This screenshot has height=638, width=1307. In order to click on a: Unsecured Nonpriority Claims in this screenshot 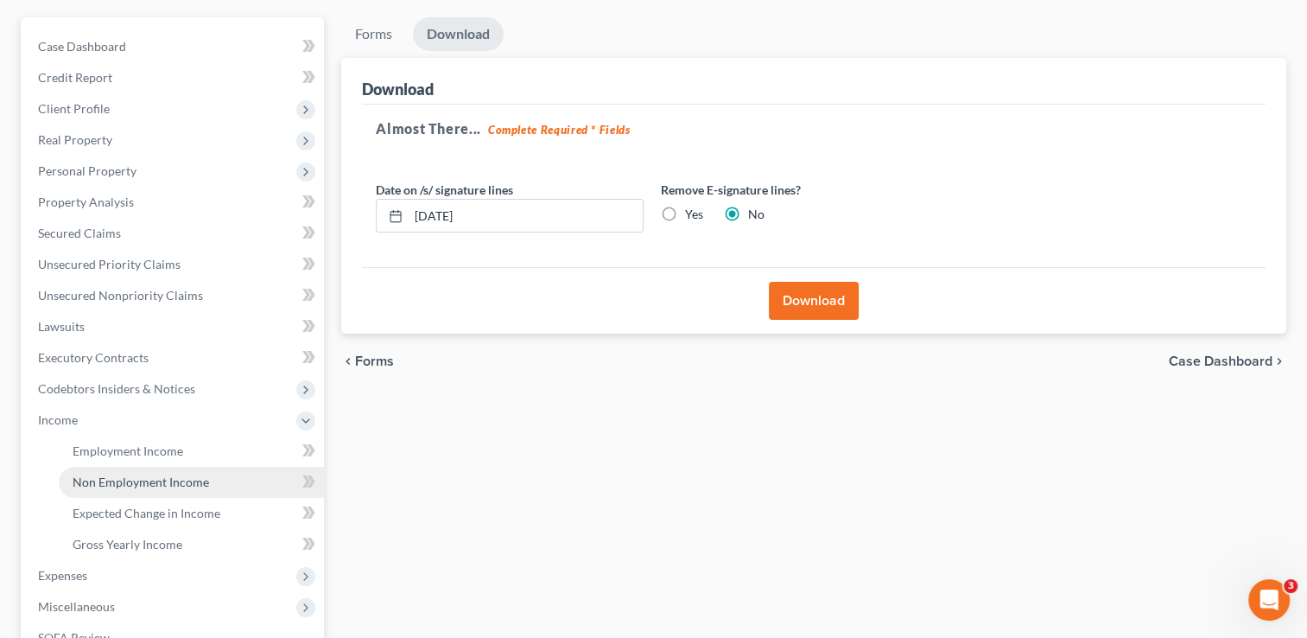, I will do `click(174, 295)`.